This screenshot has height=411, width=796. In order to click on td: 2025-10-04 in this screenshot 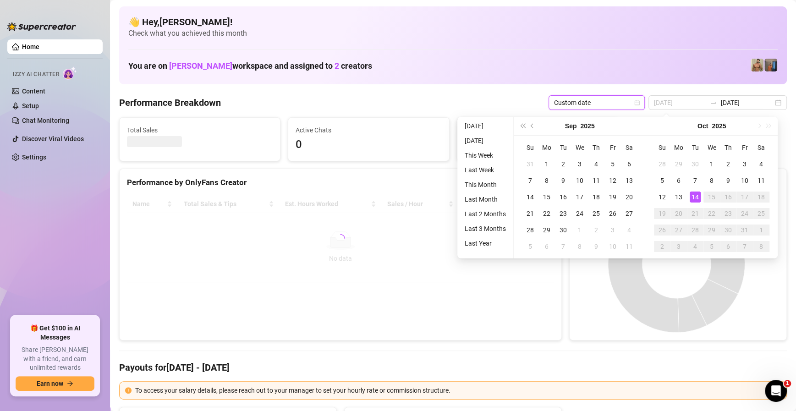, I will do `click(629, 230)`.